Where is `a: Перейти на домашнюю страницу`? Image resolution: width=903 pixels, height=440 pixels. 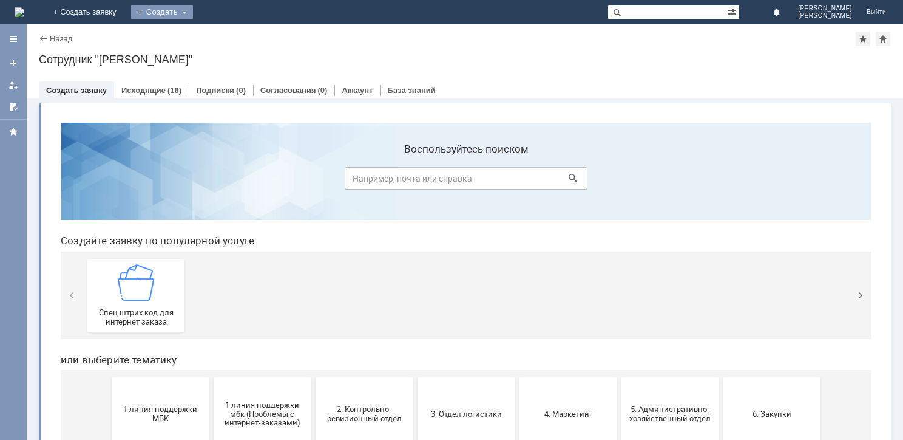 a: Перейти на домашнюю страницу is located at coordinates (19, 12).